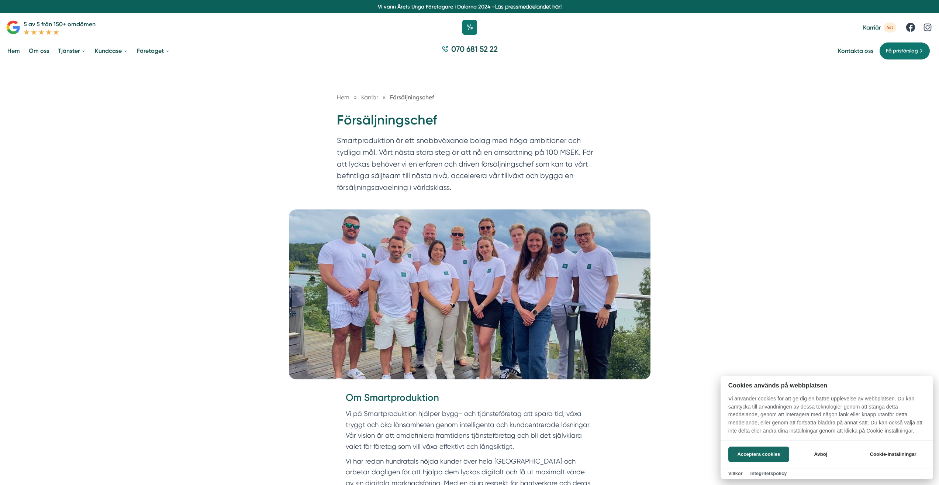 The height and width of the screenshot is (485, 939). Describe the element at coordinates (827, 385) in the screenshot. I see `h2: Cookies används på webbplatsen` at that location.